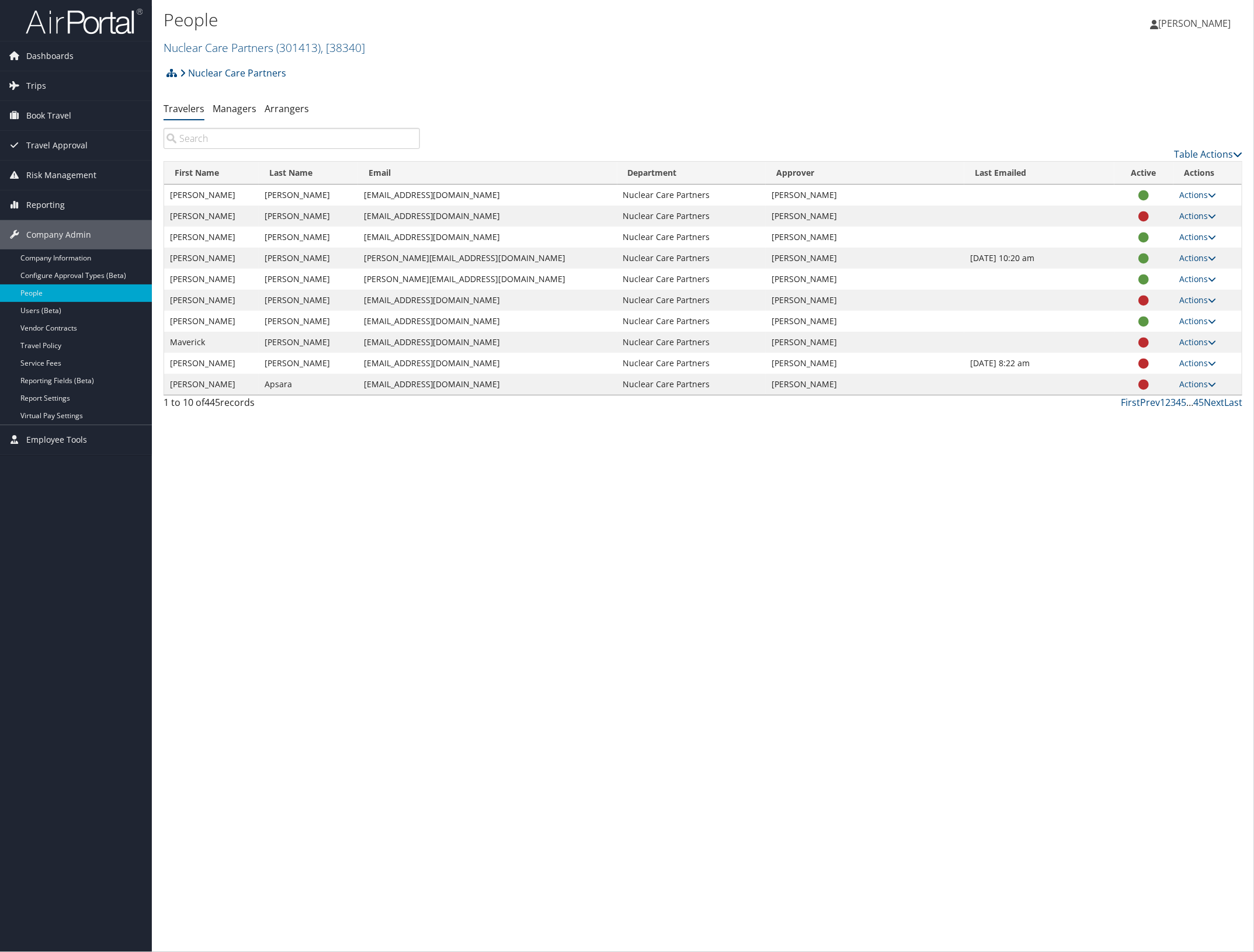 This screenshot has height=952, width=1254. What do you see at coordinates (84, 21) in the screenshot?
I see `img: airportal-logo.png` at bounding box center [84, 21].